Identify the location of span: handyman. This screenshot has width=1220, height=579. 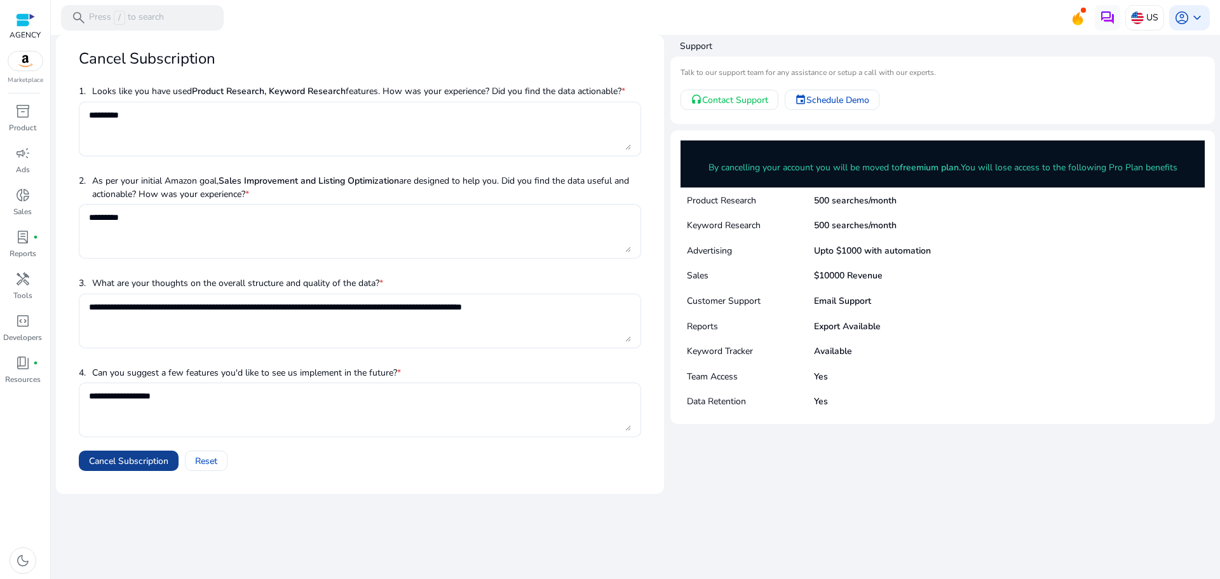
(23, 279).